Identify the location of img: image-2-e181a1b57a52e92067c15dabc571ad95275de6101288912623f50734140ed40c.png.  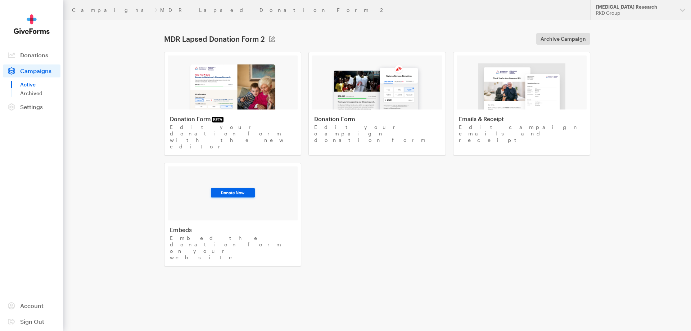
(377, 86).